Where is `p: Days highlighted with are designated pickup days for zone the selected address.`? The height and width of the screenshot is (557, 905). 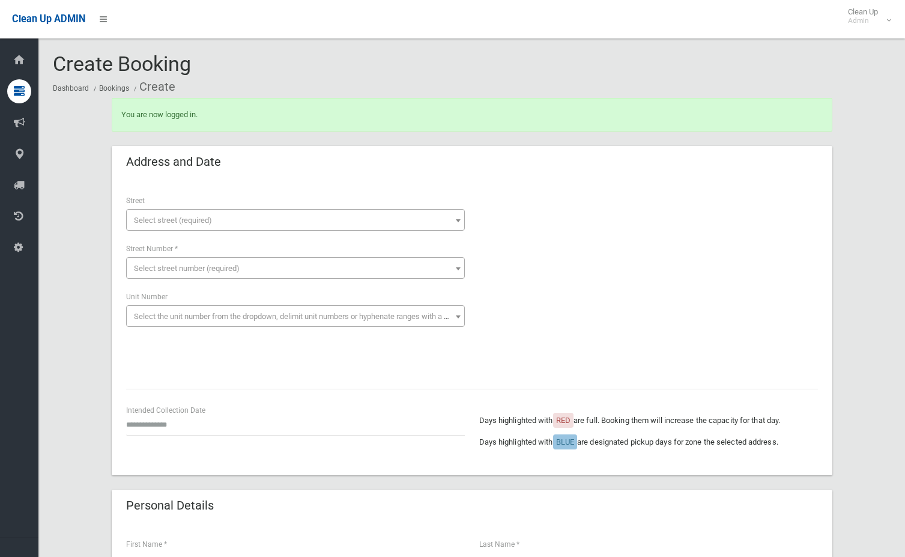 p: Days highlighted with are designated pickup days for zone the selected address. is located at coordinates (649, 442).